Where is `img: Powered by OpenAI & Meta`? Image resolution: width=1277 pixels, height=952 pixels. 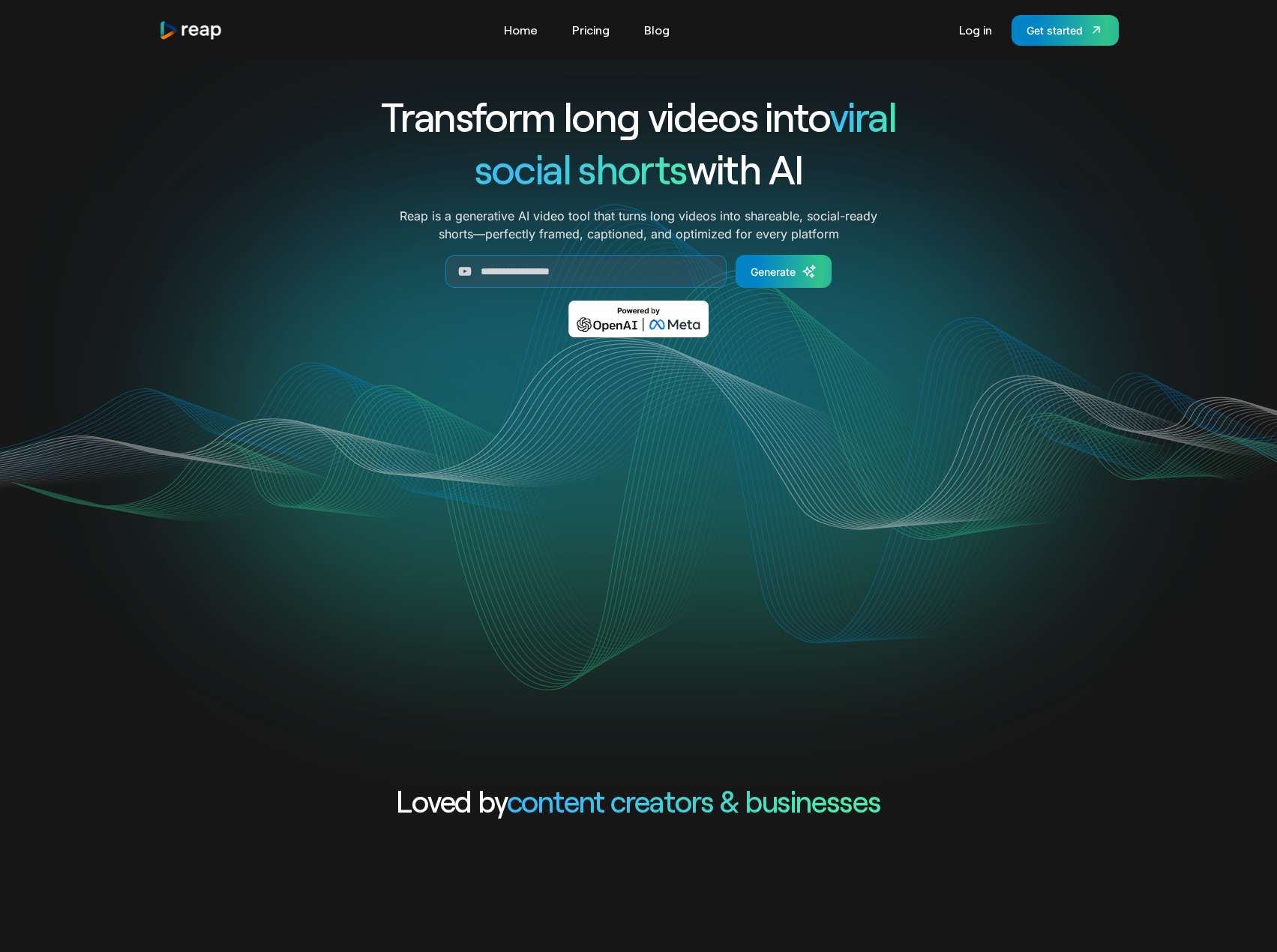
img: Powered by OpenAI & Meta is located at coordinates (638, 318).